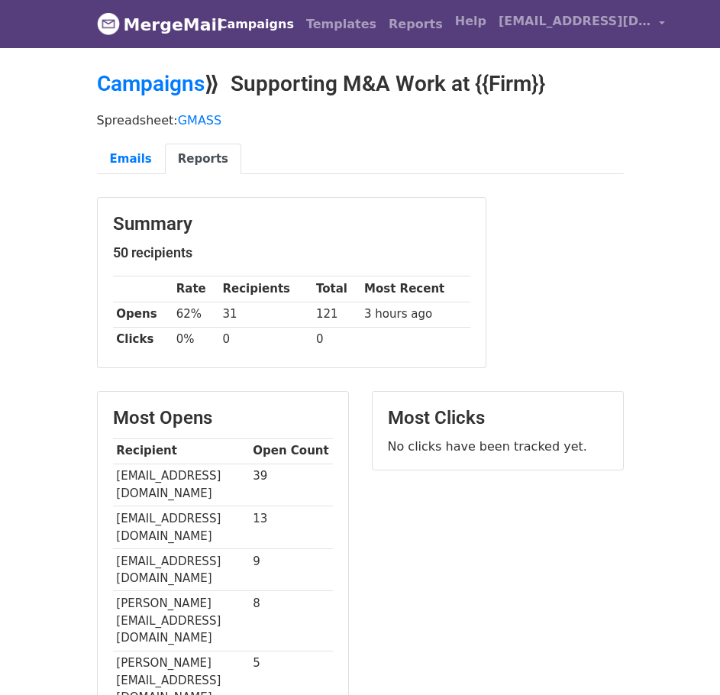 This screenshot has height=695, width=720. I want to click on a: Emails, so click(131, 159).